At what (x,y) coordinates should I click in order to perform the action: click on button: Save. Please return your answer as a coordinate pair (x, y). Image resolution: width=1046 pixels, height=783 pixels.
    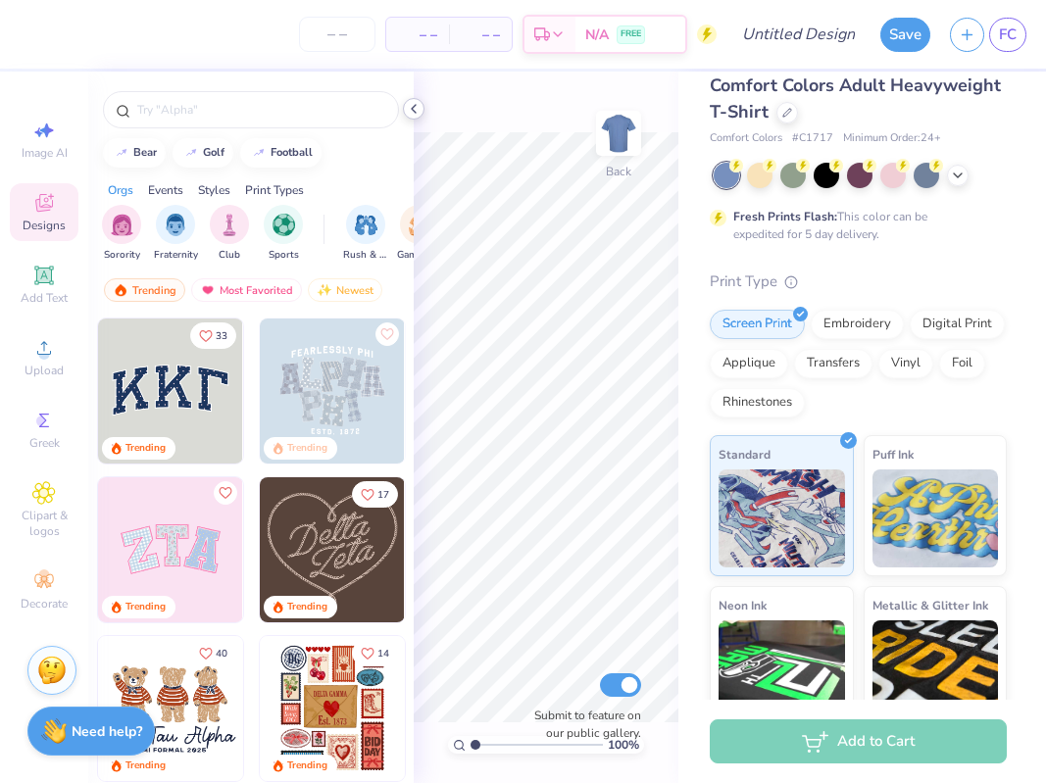
    Looking at the image, I should click on (905, 34).